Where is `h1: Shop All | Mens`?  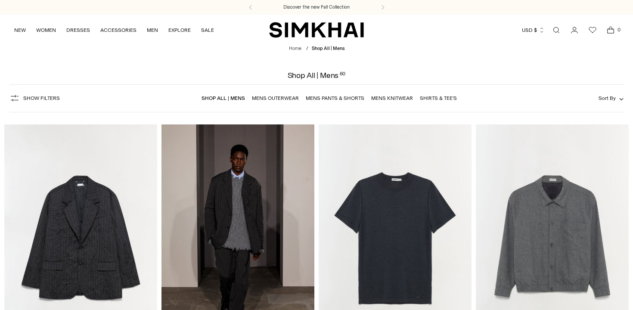 h1: Shop All | Mens is located at coordinates (317, 75).